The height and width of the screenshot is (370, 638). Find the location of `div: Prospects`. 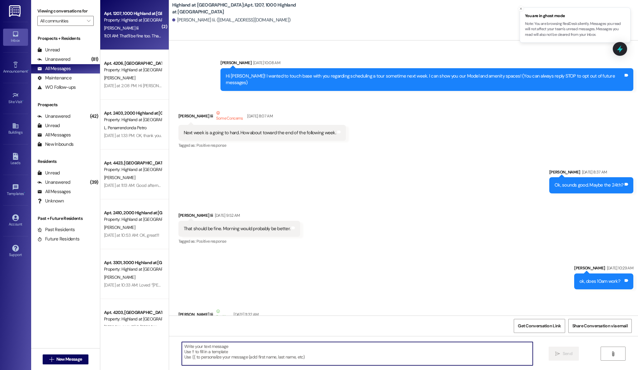

div: Prospects is located at coordinates (65, 105).